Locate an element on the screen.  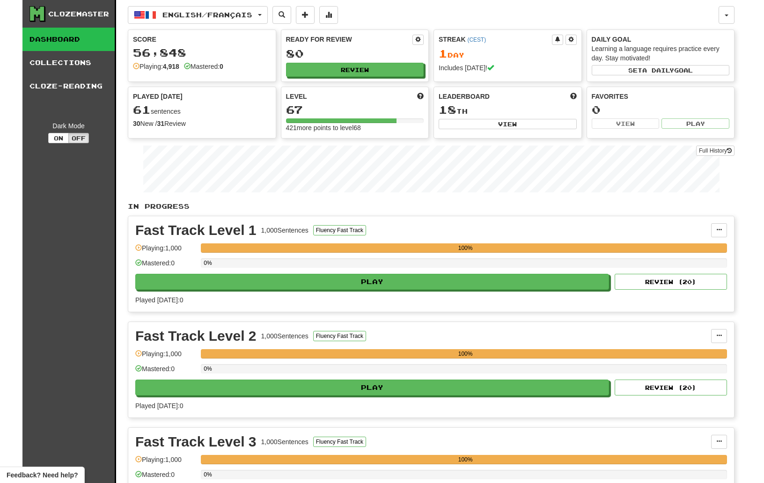
div: Ready for Review is located at coordinates (349, 39).